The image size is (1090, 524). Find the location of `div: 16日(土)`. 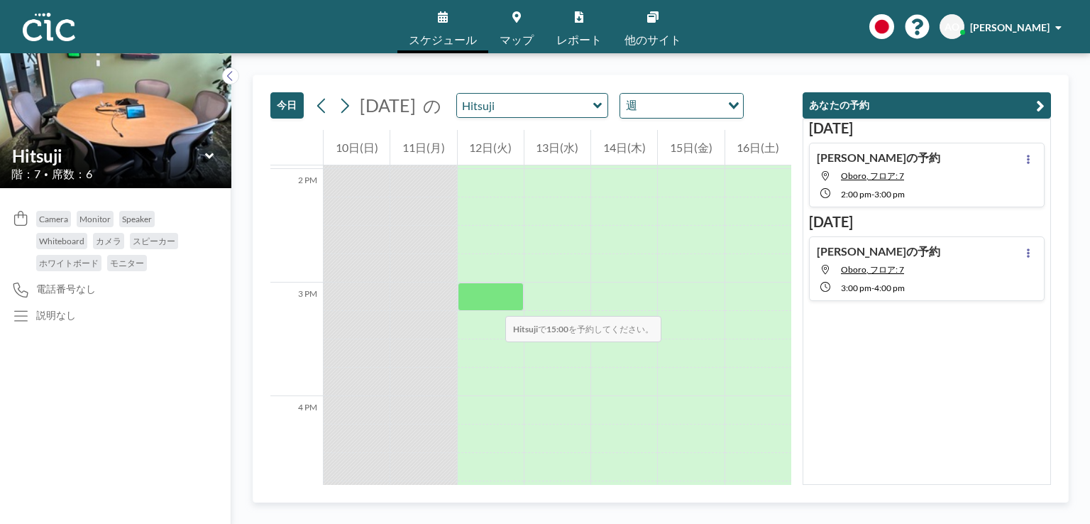

div: 16日(土) is located at coordinates (758, 148).